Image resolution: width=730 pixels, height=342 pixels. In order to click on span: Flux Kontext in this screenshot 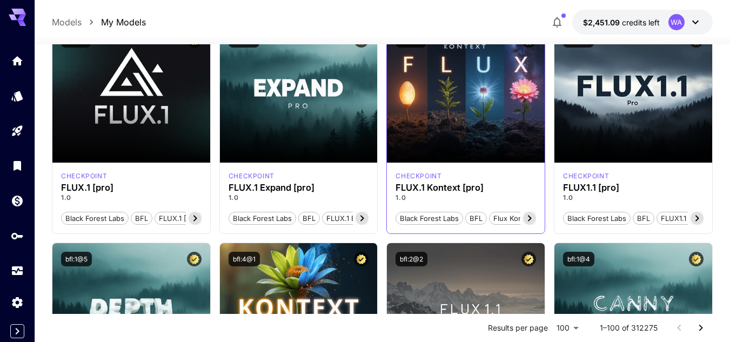, I will do `click(514, 219)`.